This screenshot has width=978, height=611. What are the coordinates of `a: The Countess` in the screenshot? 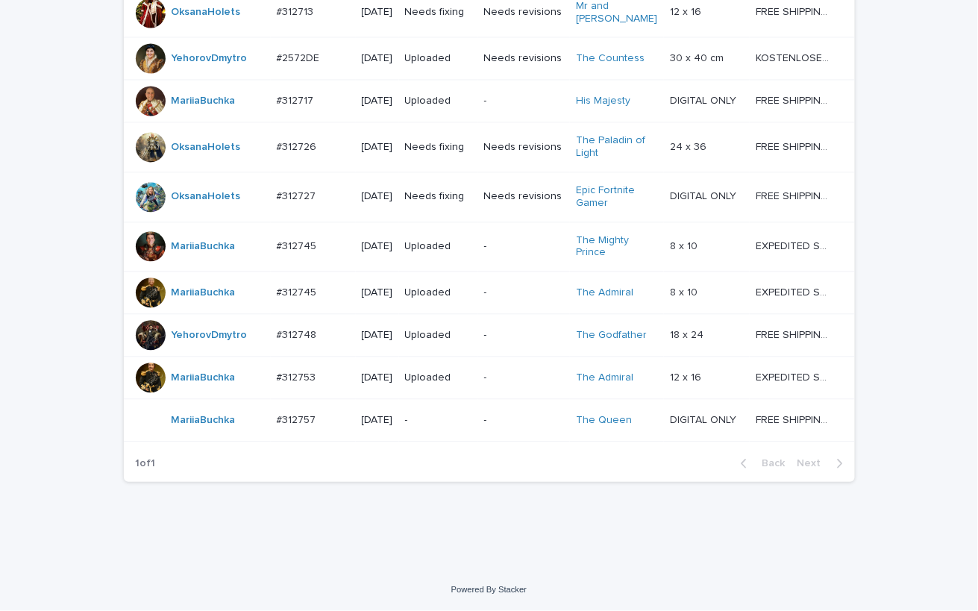 It's located at (610, 58).